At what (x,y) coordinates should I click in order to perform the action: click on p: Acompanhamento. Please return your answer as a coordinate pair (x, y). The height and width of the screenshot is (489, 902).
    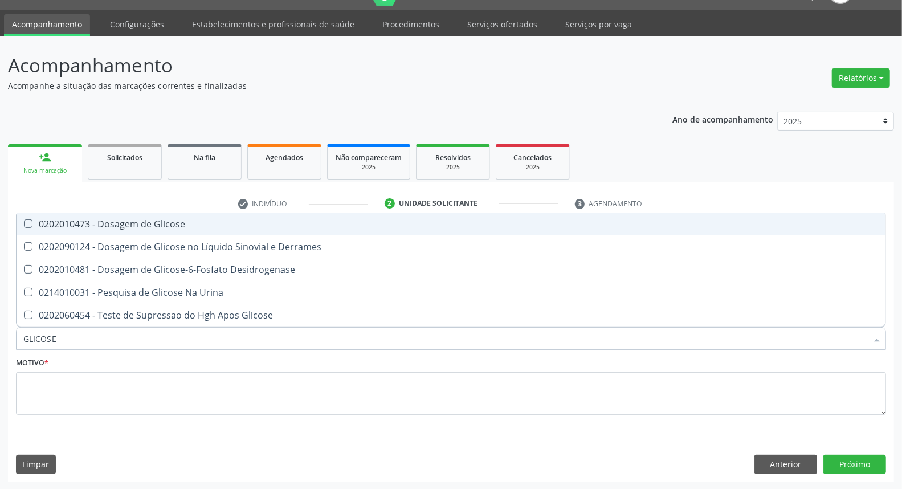
    Looking at the image, I should click on (318, 66).